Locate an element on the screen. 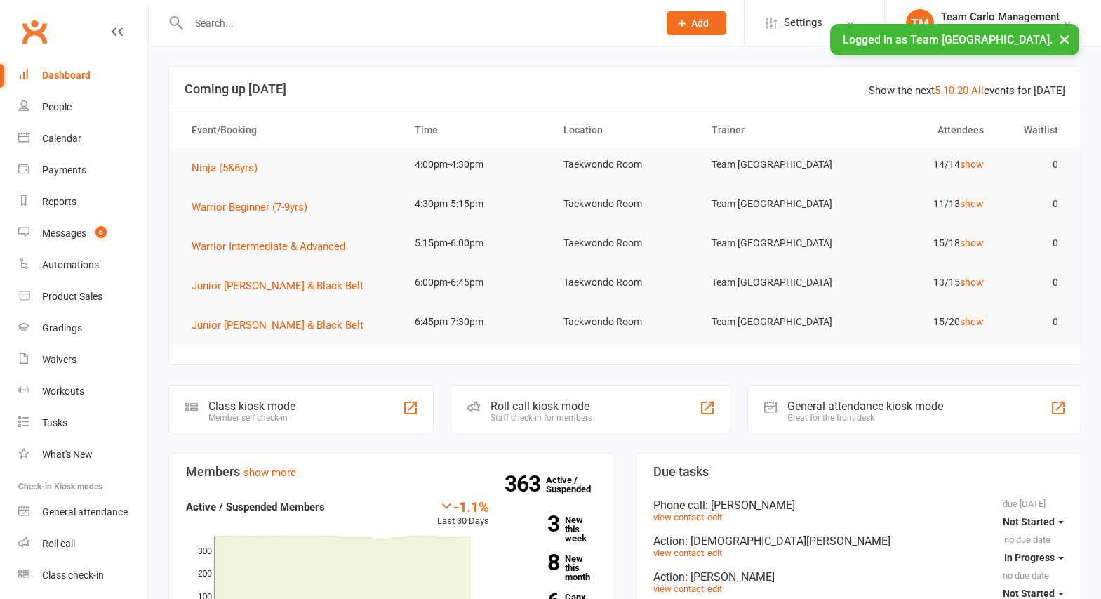 Image resolution: width=1101 pixels, height=599 pixels. div: Calendar is located at coordinates (62, 138).